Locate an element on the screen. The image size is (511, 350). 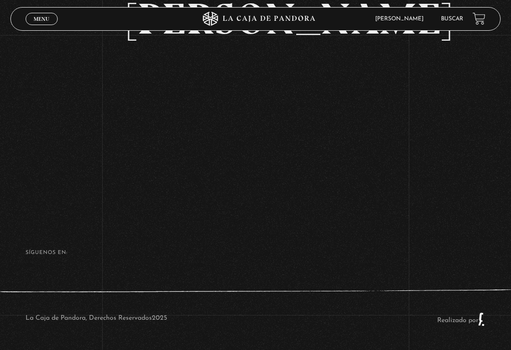
p: La Caja de Pandora, Derechos Reservados 2025 is located at coordinates (96, 319).